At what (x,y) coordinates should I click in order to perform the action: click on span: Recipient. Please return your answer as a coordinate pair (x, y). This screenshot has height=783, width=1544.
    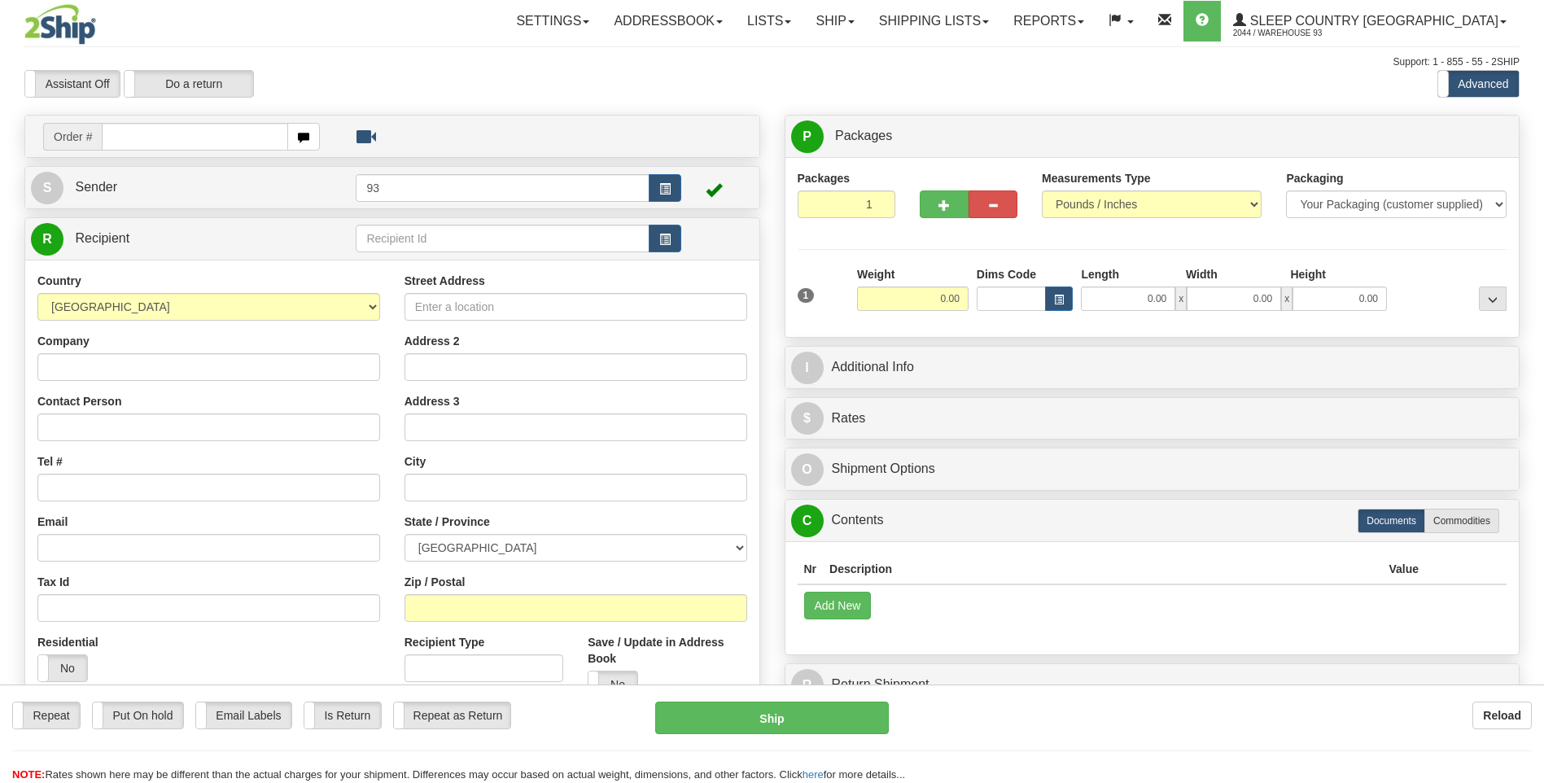
    Looking at the image, I should click on (102, 238).